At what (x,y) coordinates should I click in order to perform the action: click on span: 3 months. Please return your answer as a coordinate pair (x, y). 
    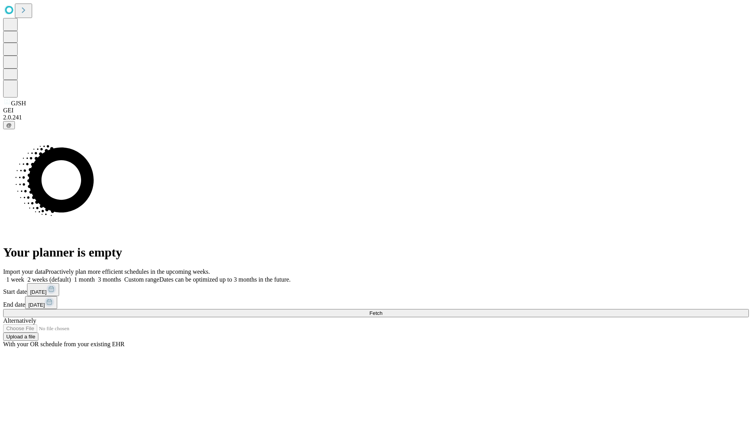
    Looking at the image, I should click on (109, 279).